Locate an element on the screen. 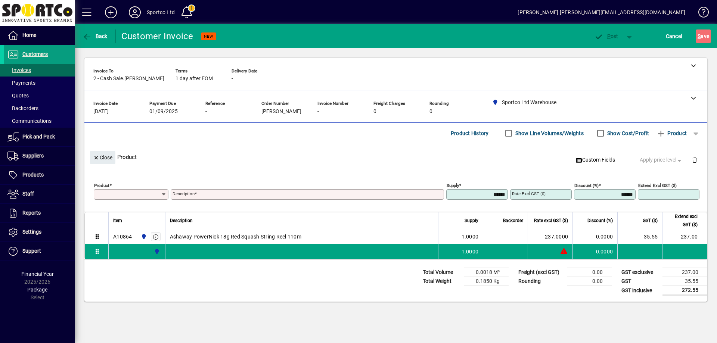 This screenshot has width=717, height=343. label: Show Cost/Profit is located at coordinates (628, 133).